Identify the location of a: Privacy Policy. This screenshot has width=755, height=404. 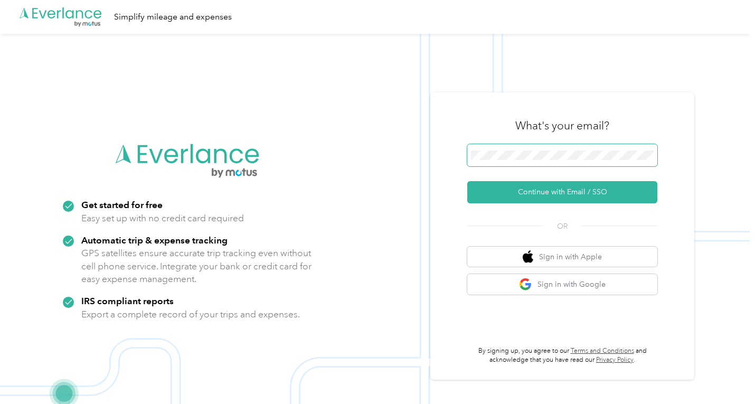
(615, 360).